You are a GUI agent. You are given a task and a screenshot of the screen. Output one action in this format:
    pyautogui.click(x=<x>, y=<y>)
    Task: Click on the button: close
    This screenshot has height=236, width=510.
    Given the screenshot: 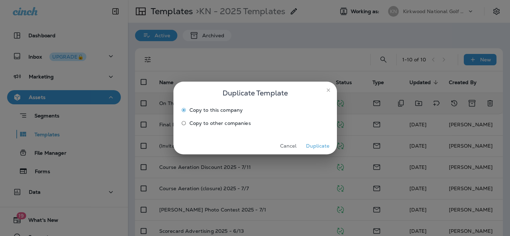 What is the action you would take?
    pyautogui.click(x=328, y=90)
    